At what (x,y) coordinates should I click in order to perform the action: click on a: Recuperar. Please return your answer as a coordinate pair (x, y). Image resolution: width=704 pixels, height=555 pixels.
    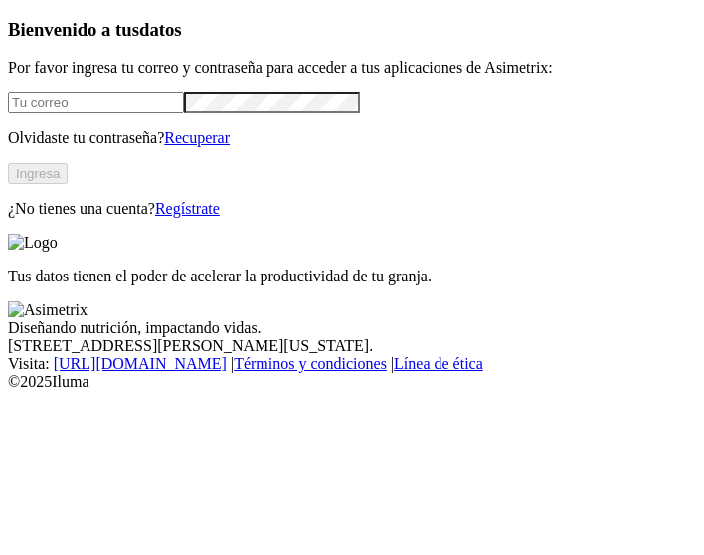
    Looking at the image, I should click on (197, 137).